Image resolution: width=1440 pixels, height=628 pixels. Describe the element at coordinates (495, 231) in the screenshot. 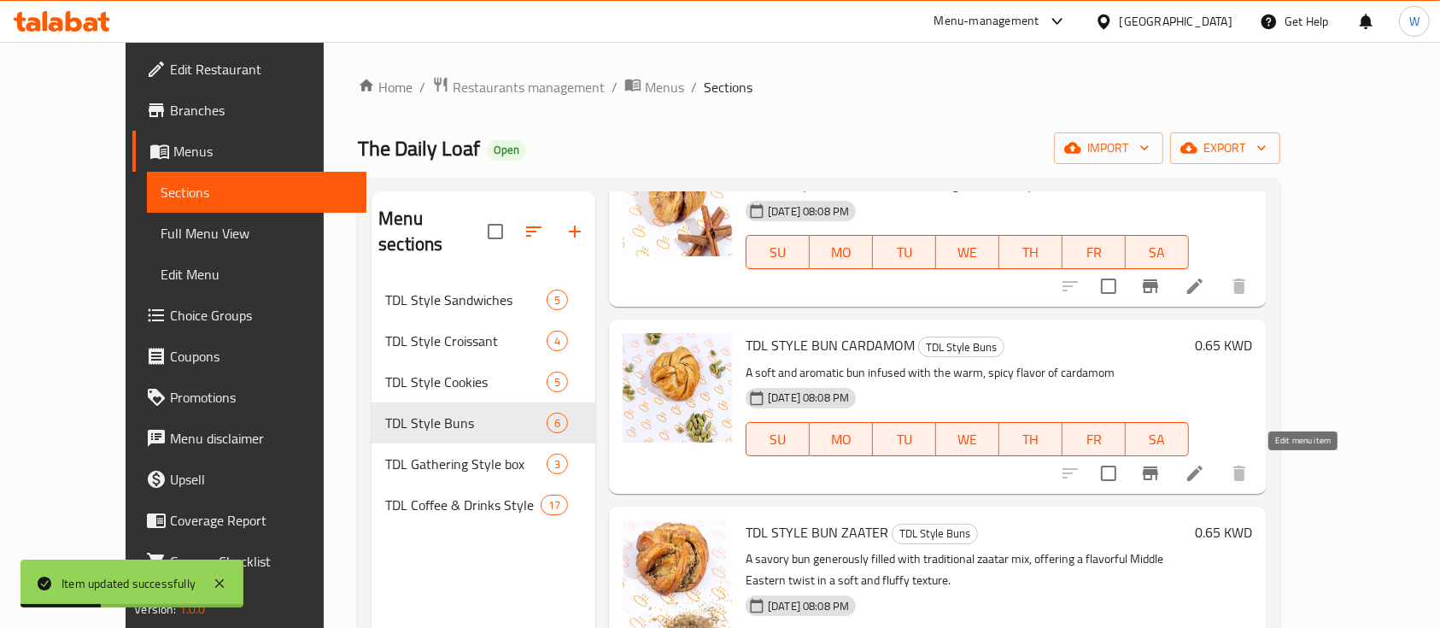

I see `span: Select all sections` at that location.